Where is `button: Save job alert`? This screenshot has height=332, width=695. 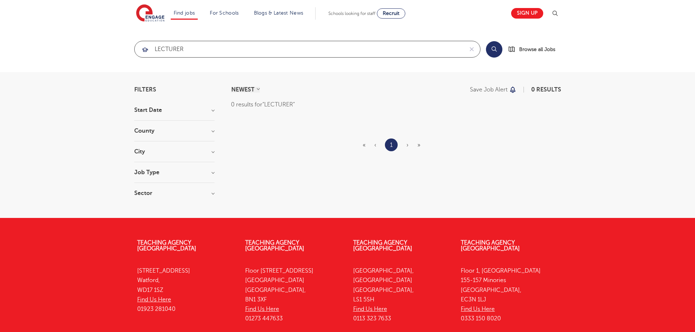 button: Save job alert is located at coordinates (493, 90).